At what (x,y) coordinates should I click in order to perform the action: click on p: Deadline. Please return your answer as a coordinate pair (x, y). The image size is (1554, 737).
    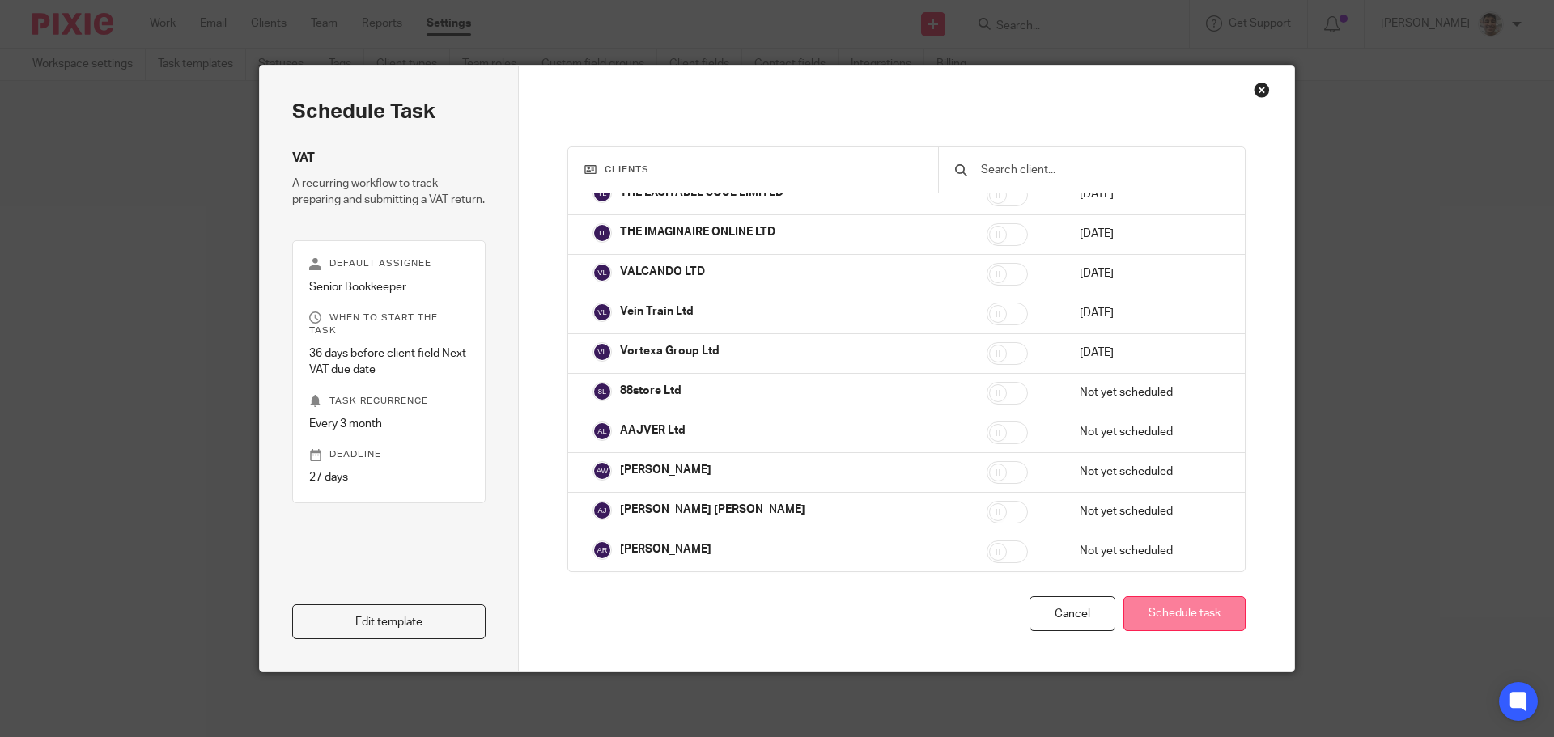
    Looking at the image, I should click on (389, 455).